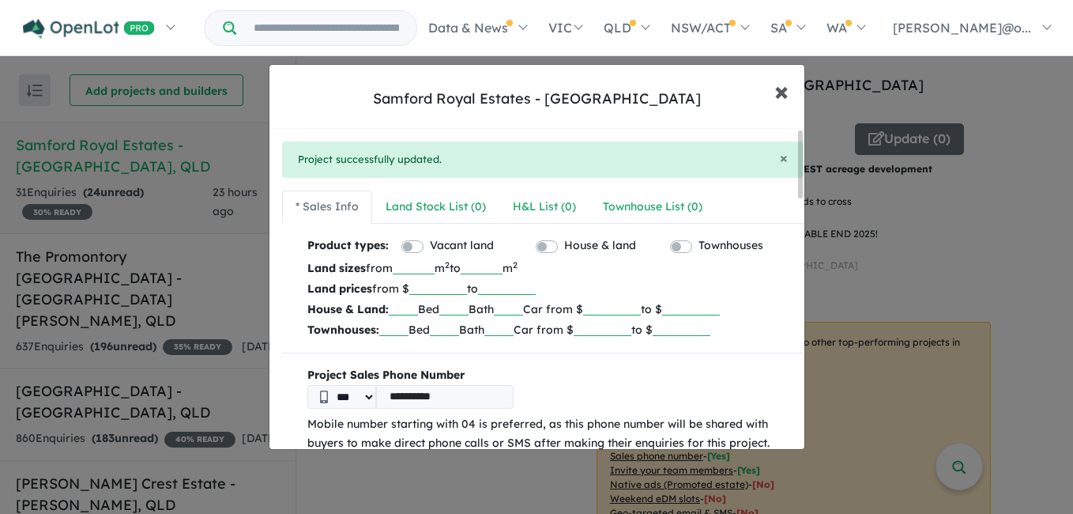 This screenshot has width=1073, height=514. I want to click on div: Project successfully updated., so click(543, 160).